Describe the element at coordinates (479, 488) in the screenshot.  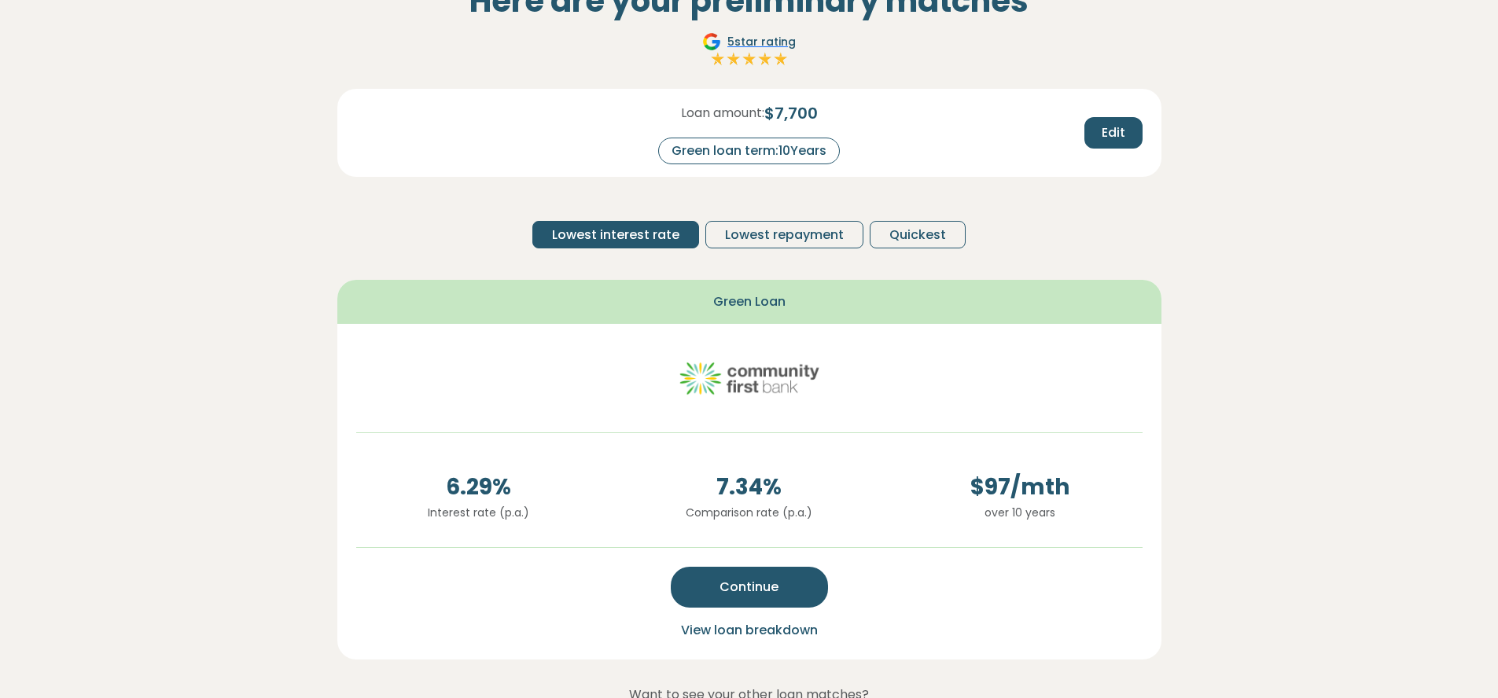
I see `span: 6.29 %` at that location.